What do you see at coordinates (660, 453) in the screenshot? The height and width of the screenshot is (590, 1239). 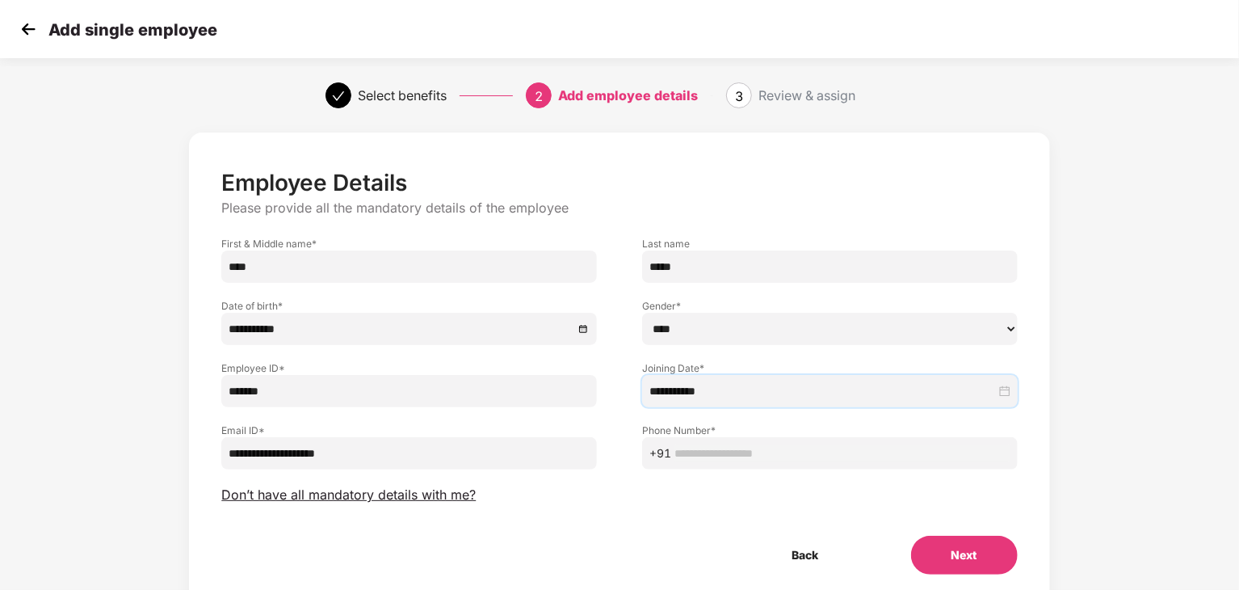 I see `span: +91` at bounding box center [660, 453].